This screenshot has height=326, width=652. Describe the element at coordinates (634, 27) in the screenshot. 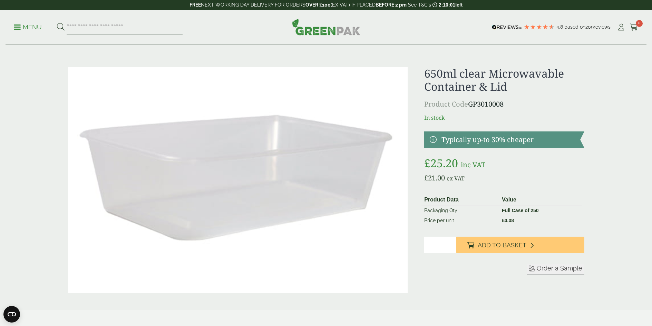

I see `a: 0` at that location.